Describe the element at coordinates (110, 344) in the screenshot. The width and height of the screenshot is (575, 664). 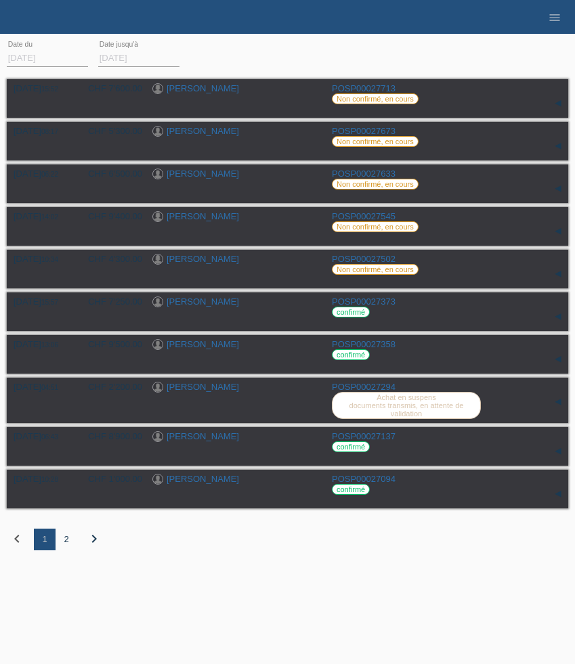
I see `div: CHF 9'500.00` at that location.